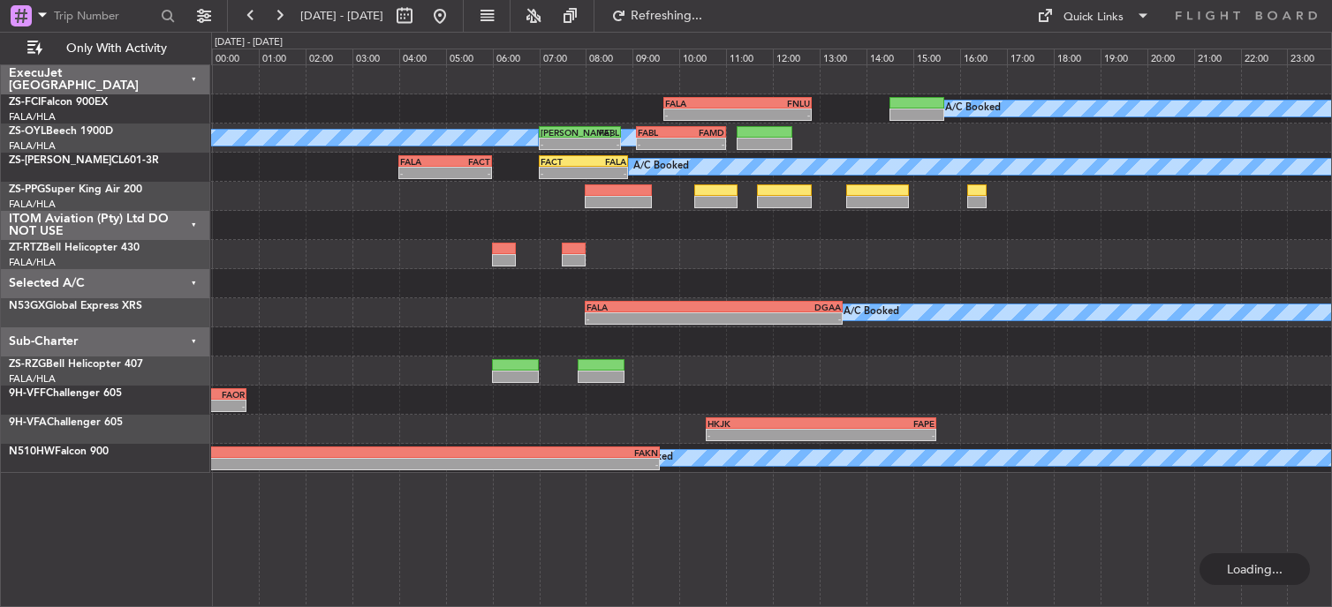 The width and height of the screenshot is (1332, 607). Describe the element at coordinates (1123, 57) in the screenshot. I see `div: 19:00` at that location.